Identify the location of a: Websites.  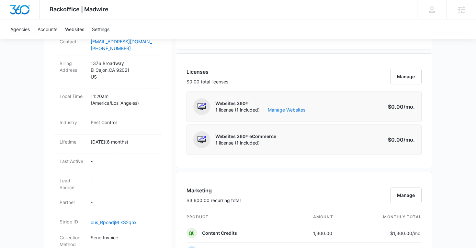
(75, 29).